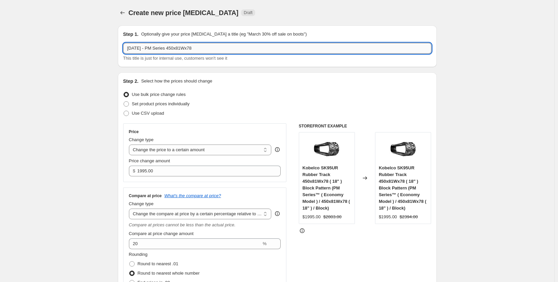 This screenshot has height=282, width=558. What do you see at coordinates (122, 13) in the screenshot?
I see `button: Price change jobs` at bounding box center [122, 13].